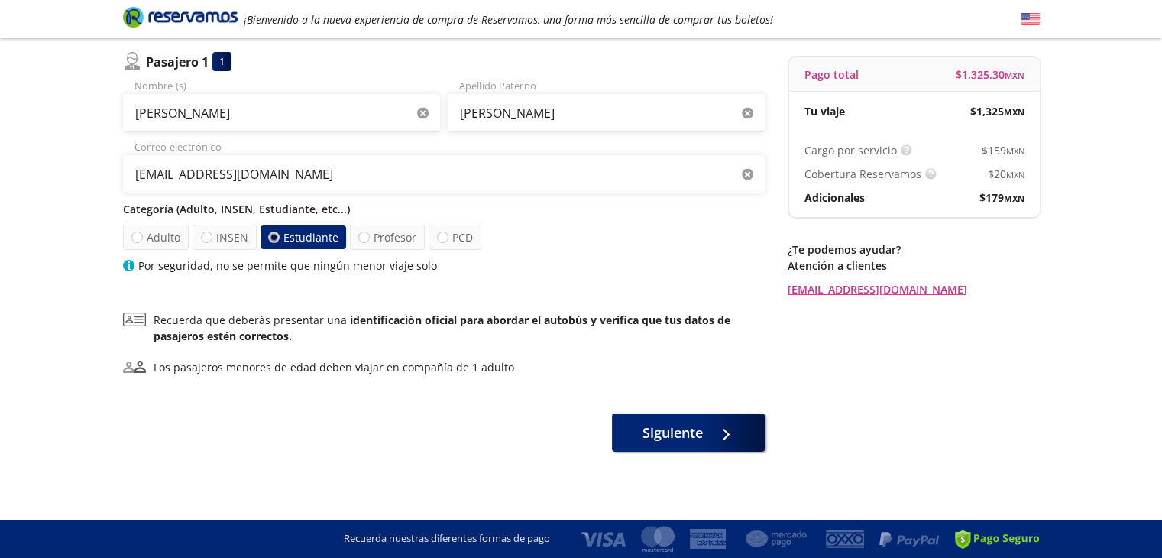 This screenshot has width=1162, height=558. What do you see at coordinates (688, 432) in the screenshot?
I see `button: Siguiente` at bounding box center [688, 432].